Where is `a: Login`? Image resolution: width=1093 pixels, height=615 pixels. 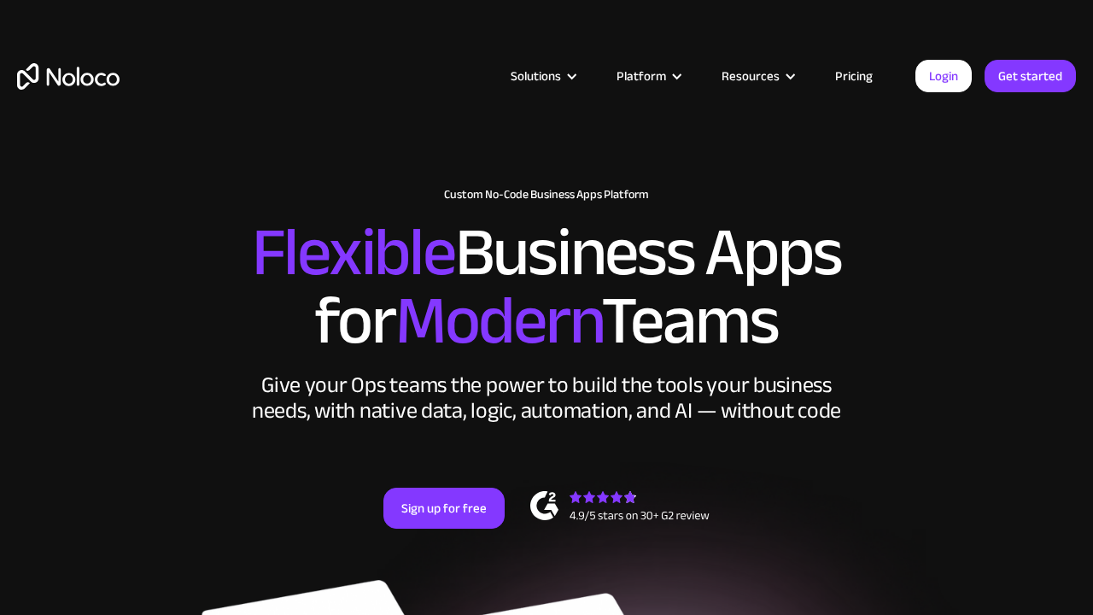
a: Login is located at coordinates (943, 76).